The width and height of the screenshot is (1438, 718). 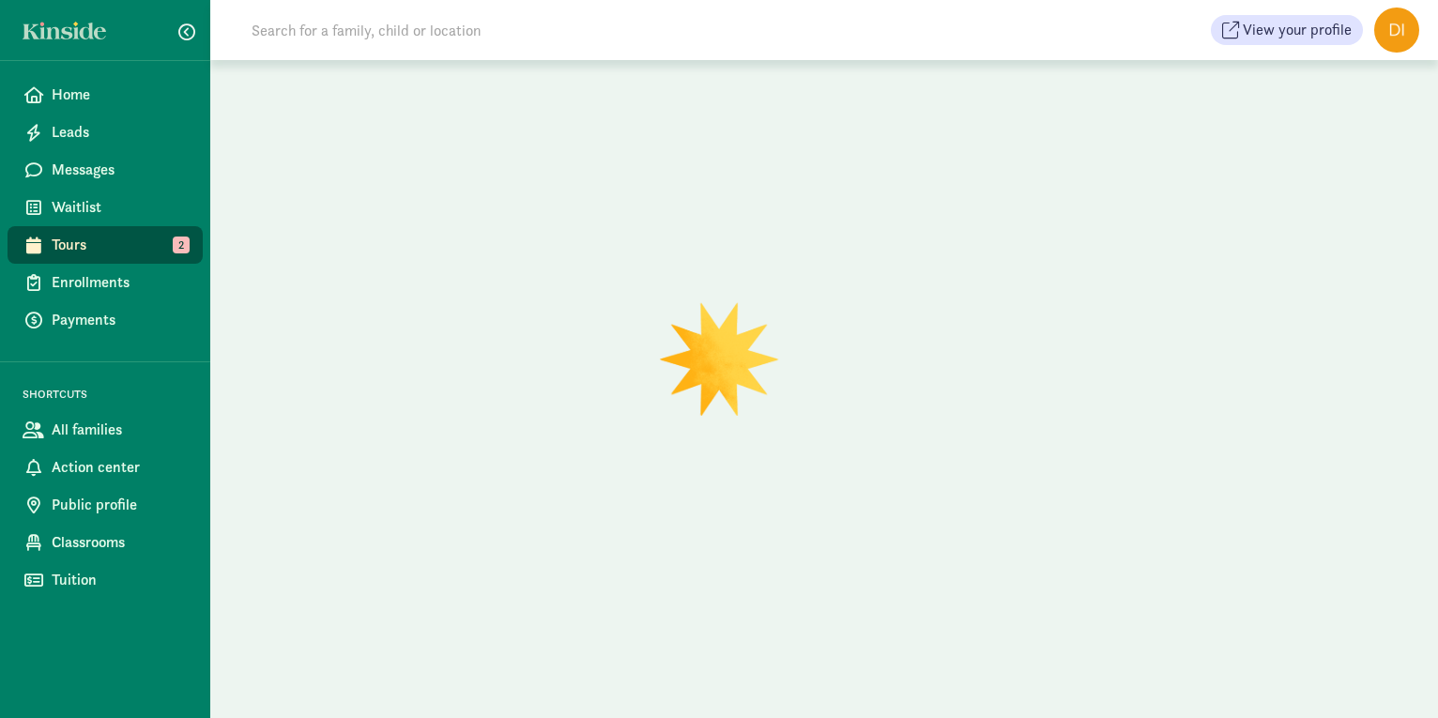 I want to click on span: Home, so click(x=119, y=95).